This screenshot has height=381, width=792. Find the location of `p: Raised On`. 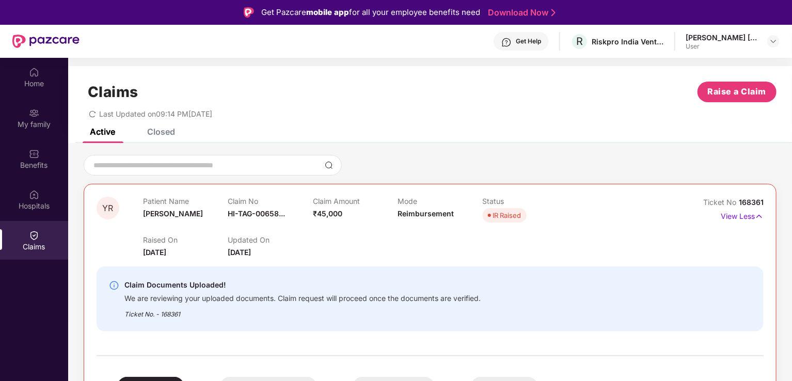

p: Raised On is located at coordinates (185, 240).